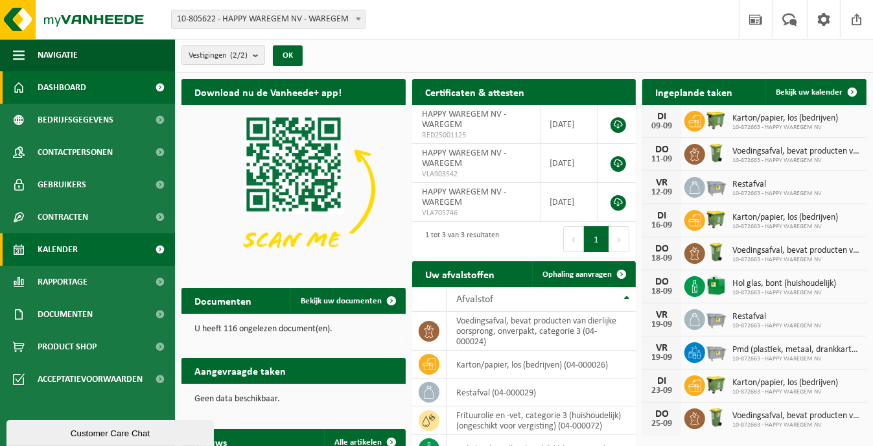  Describe the element at coordinates (596, 239) in the screenshot. I see `button: 1` at that location.